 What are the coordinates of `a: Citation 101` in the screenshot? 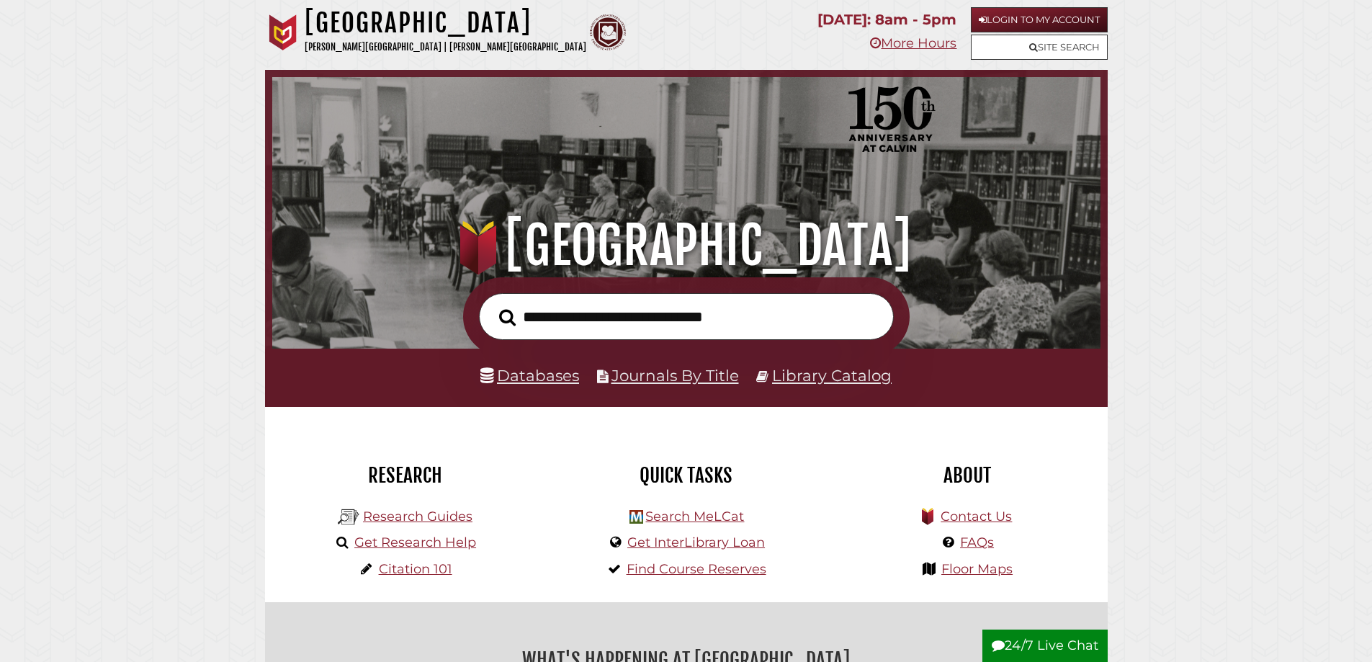 It's located at (416, 569).